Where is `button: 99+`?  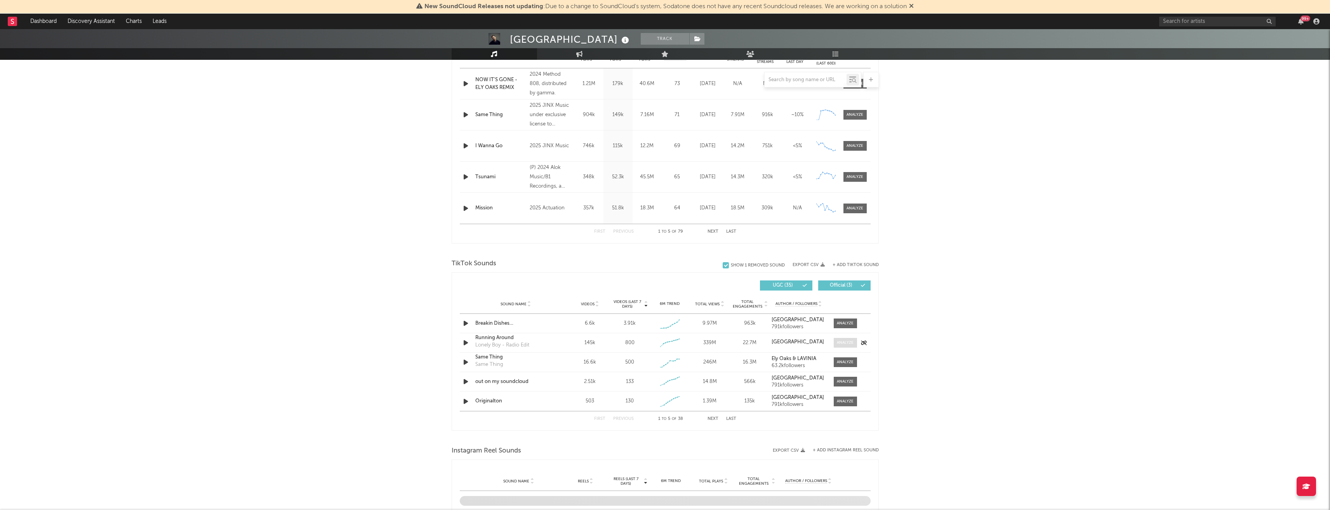 button: 99+ is located at coordinates (1301, 21).